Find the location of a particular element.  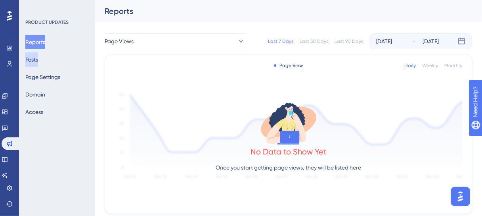

div: No Data to Show Yet is located at coordinates (288, 151).